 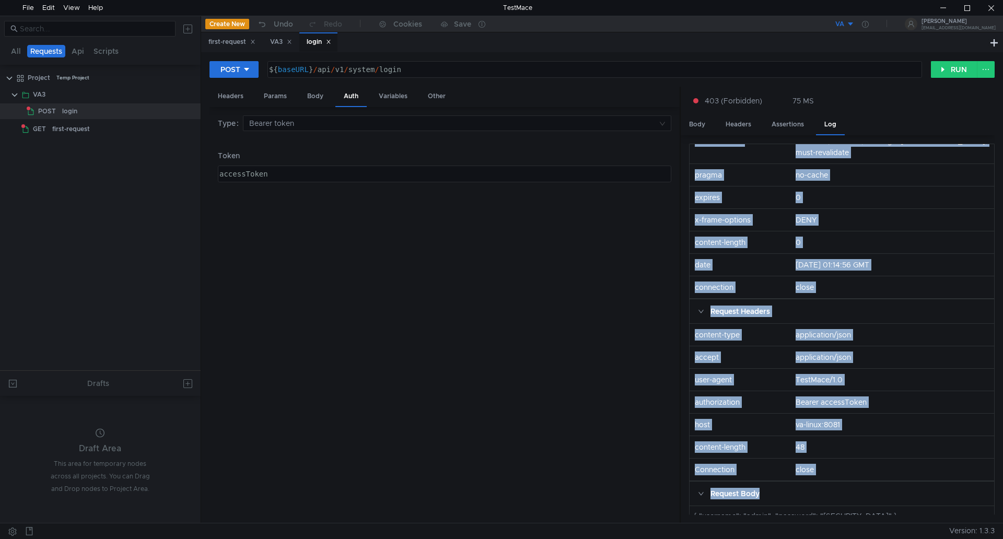 I want to click on div: Project, so click(x=39, y=78).